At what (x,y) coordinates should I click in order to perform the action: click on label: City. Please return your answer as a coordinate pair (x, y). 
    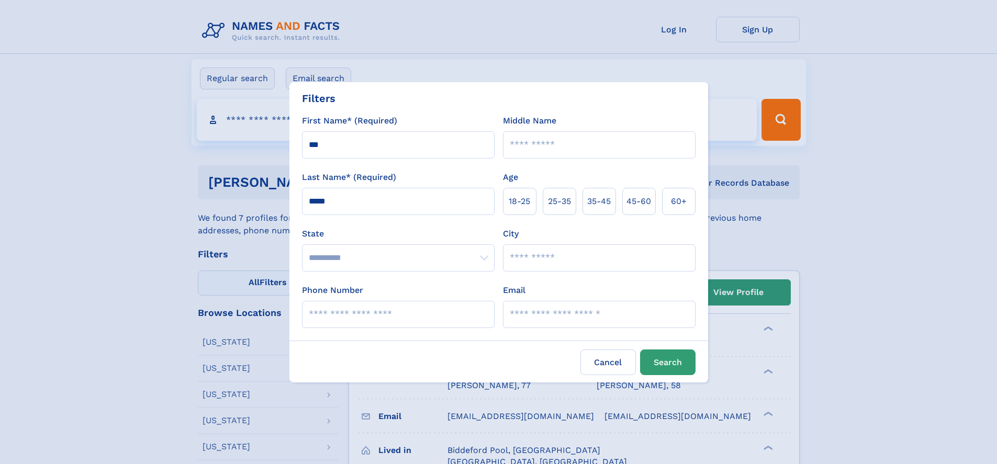
    Looking at the image, I should click on (511, 234).